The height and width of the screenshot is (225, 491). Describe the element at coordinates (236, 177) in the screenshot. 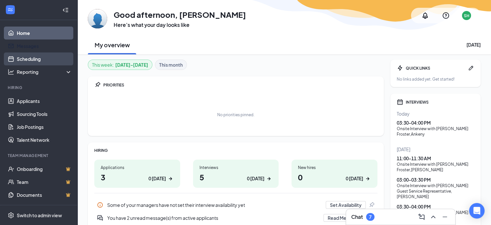

I see `h1: 5` at that location.